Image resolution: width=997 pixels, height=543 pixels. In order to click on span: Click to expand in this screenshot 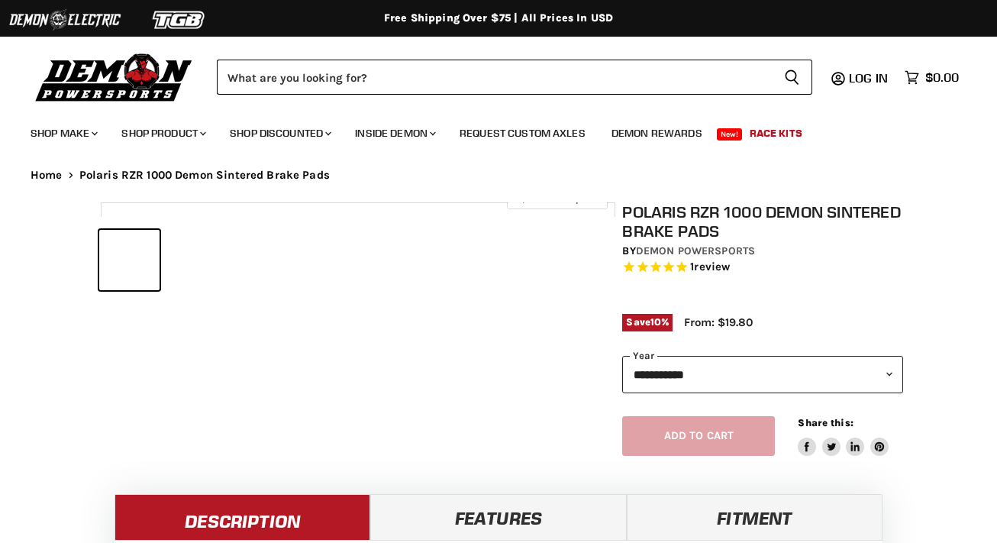, I will do `click(556, 198)`.